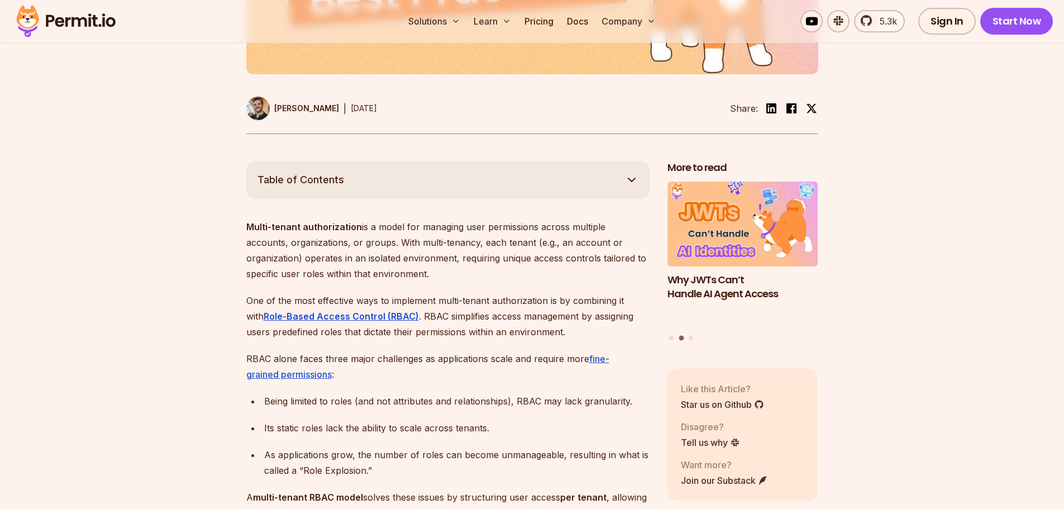  What do you see at coordinates (300, 180) in the screenshot?
I see `span: Table of Contents` at bounding box center [300, 180].